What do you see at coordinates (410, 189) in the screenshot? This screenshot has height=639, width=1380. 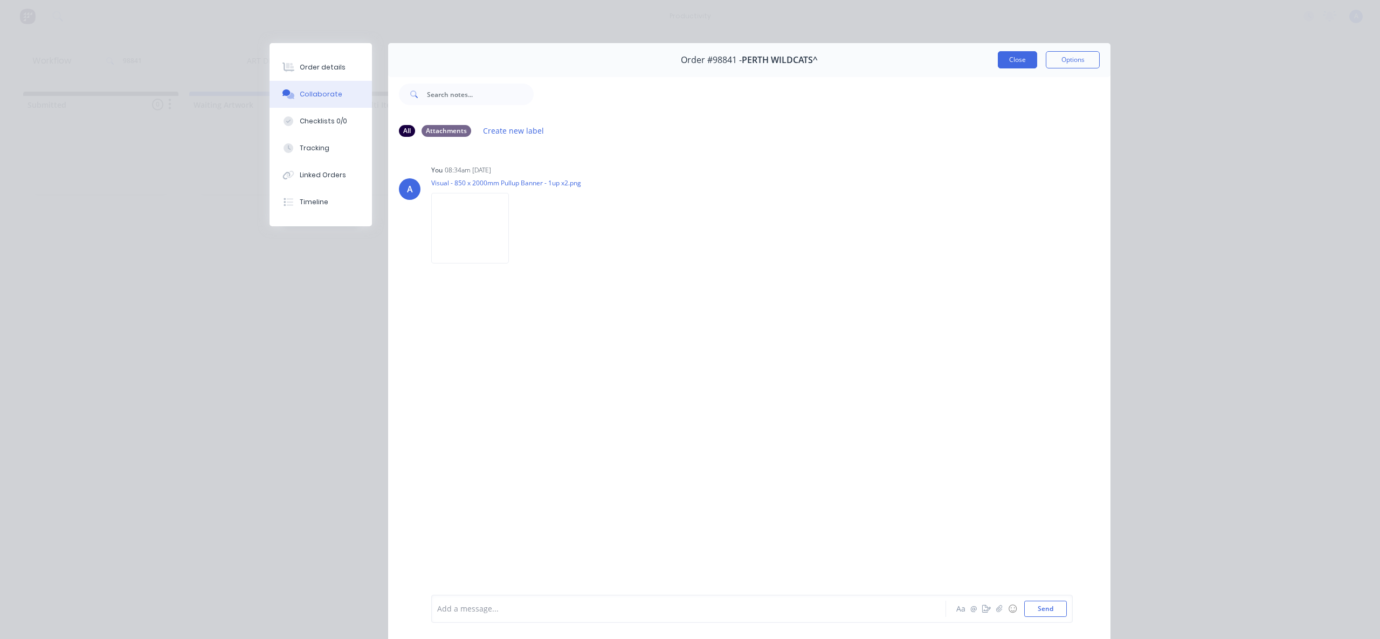 I see `div: A` at bounding box center [410, 189].